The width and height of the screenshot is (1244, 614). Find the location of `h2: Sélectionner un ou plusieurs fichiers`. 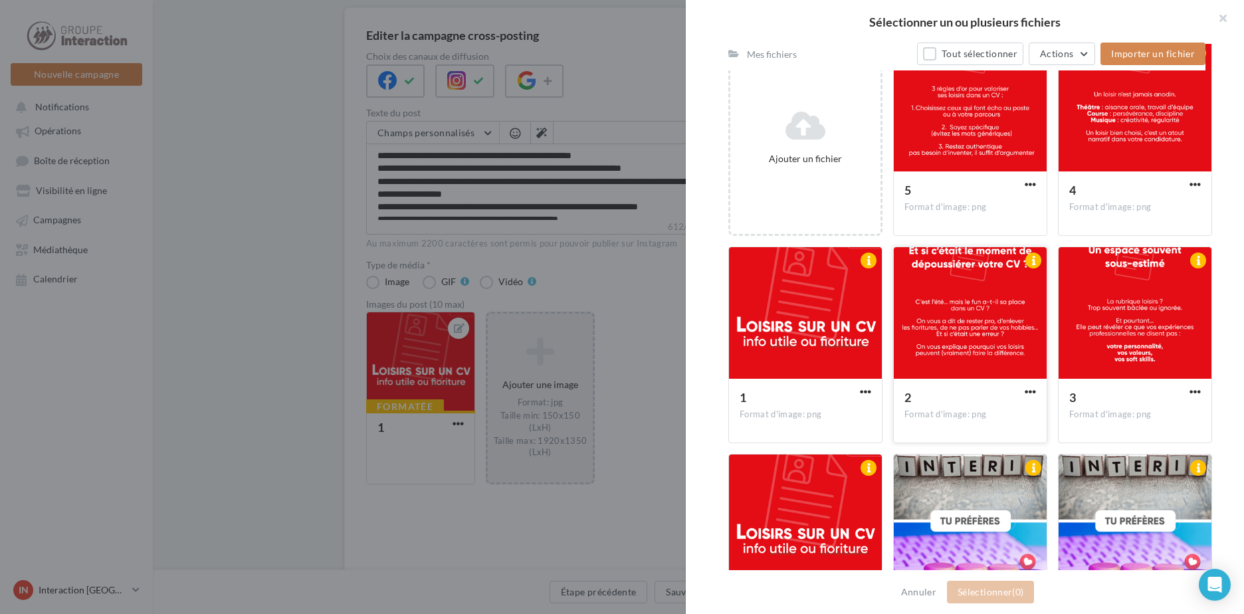

h2: Sélectionner un ou plusieurs fichiers is located at coordinates (965, 22).